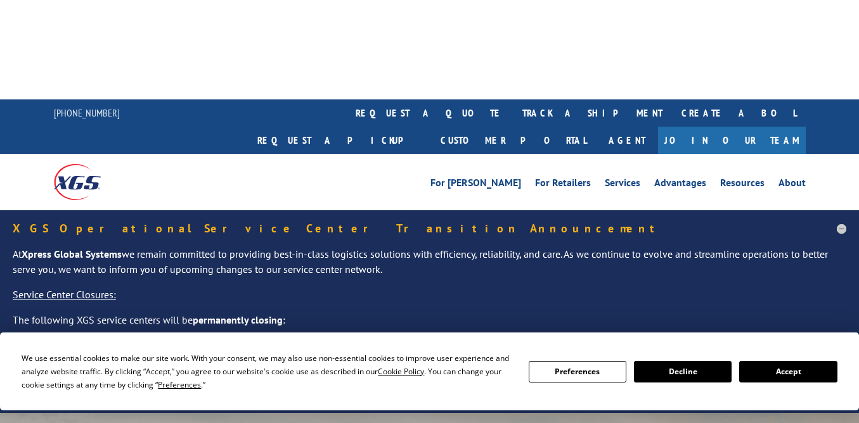 This screenshot has height=423, width=859. What do you see at coordinates (429, 113) in the screenshot?
I see `a: request a quote` at bounding box center [429, 113].